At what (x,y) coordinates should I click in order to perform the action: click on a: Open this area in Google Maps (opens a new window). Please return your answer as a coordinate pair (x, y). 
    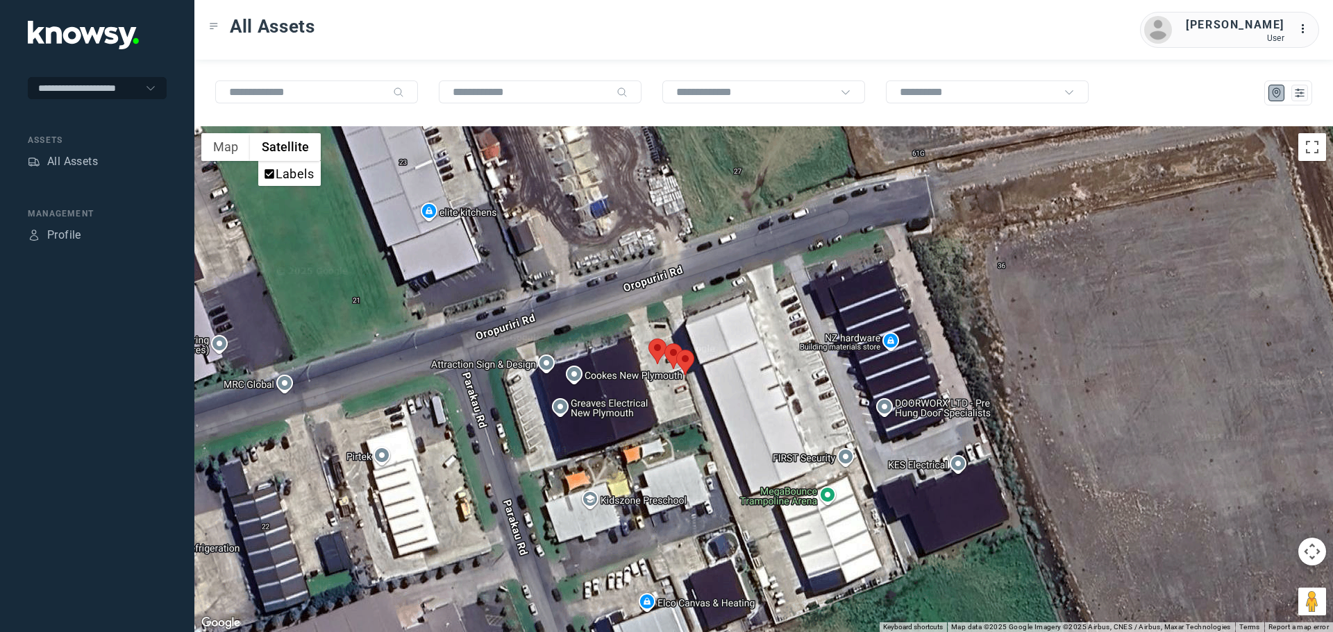
    Looking at the image, I should click on (221, 623).